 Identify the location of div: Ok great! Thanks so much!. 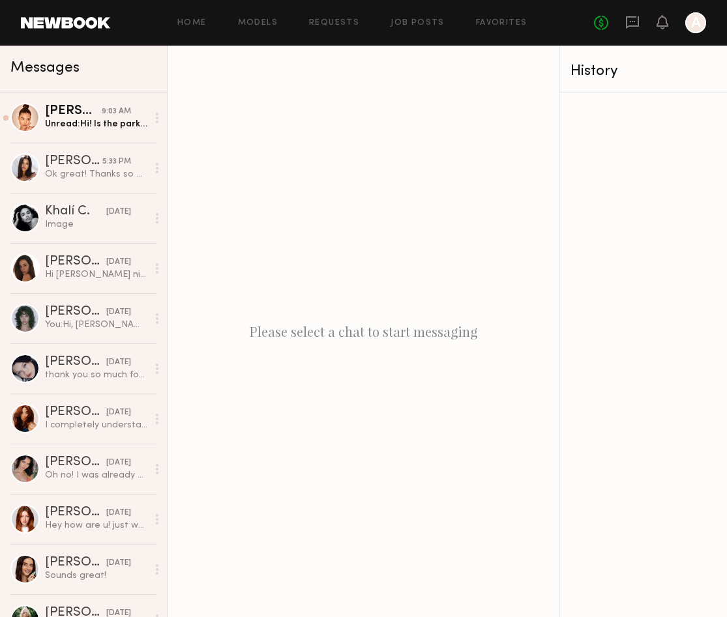
(96, 174).